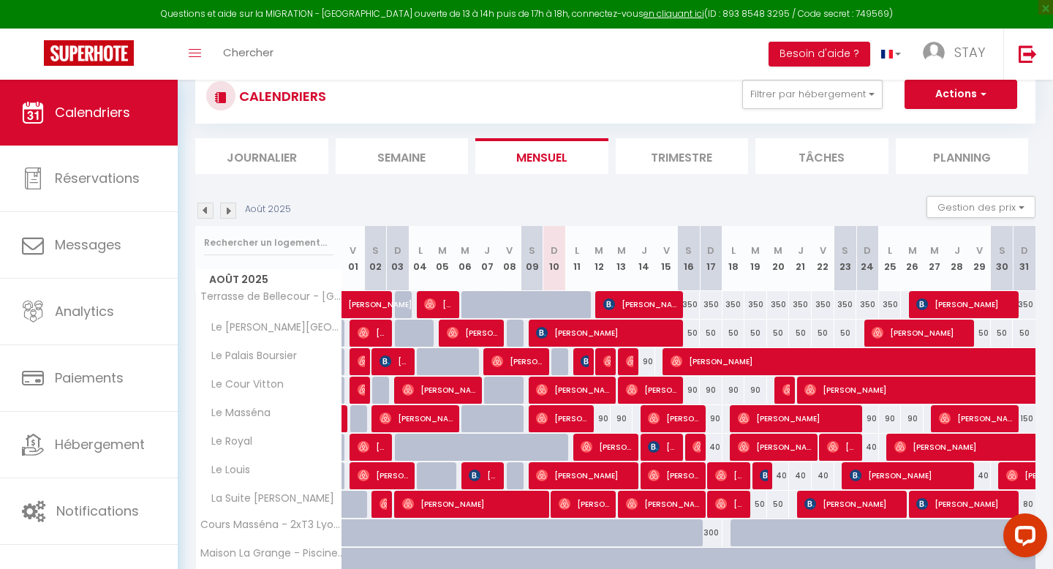 Image resolution: width=1053 pixels, height=569 pixels. I want to click on span: Notifications, so click(97, 510).